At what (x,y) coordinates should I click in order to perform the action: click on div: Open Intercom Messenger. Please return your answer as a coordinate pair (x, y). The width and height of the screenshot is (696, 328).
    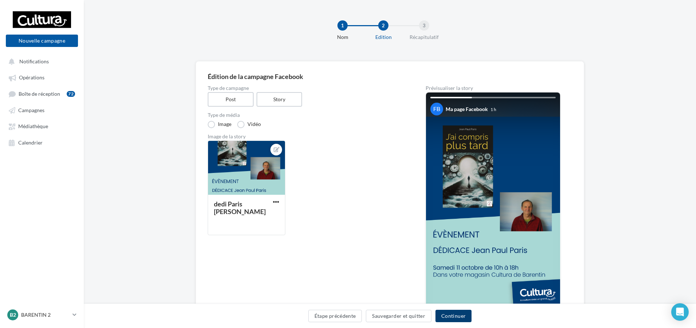
    Looking at the image, I should click on (680, 312).